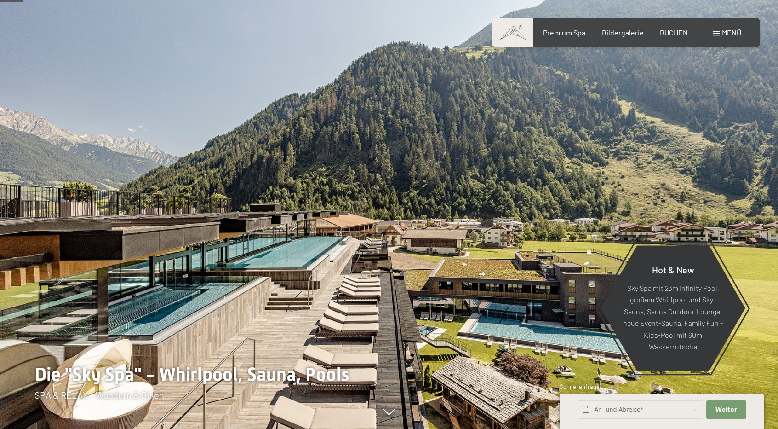  I want to click on button: Weiter, so click(727, 409).